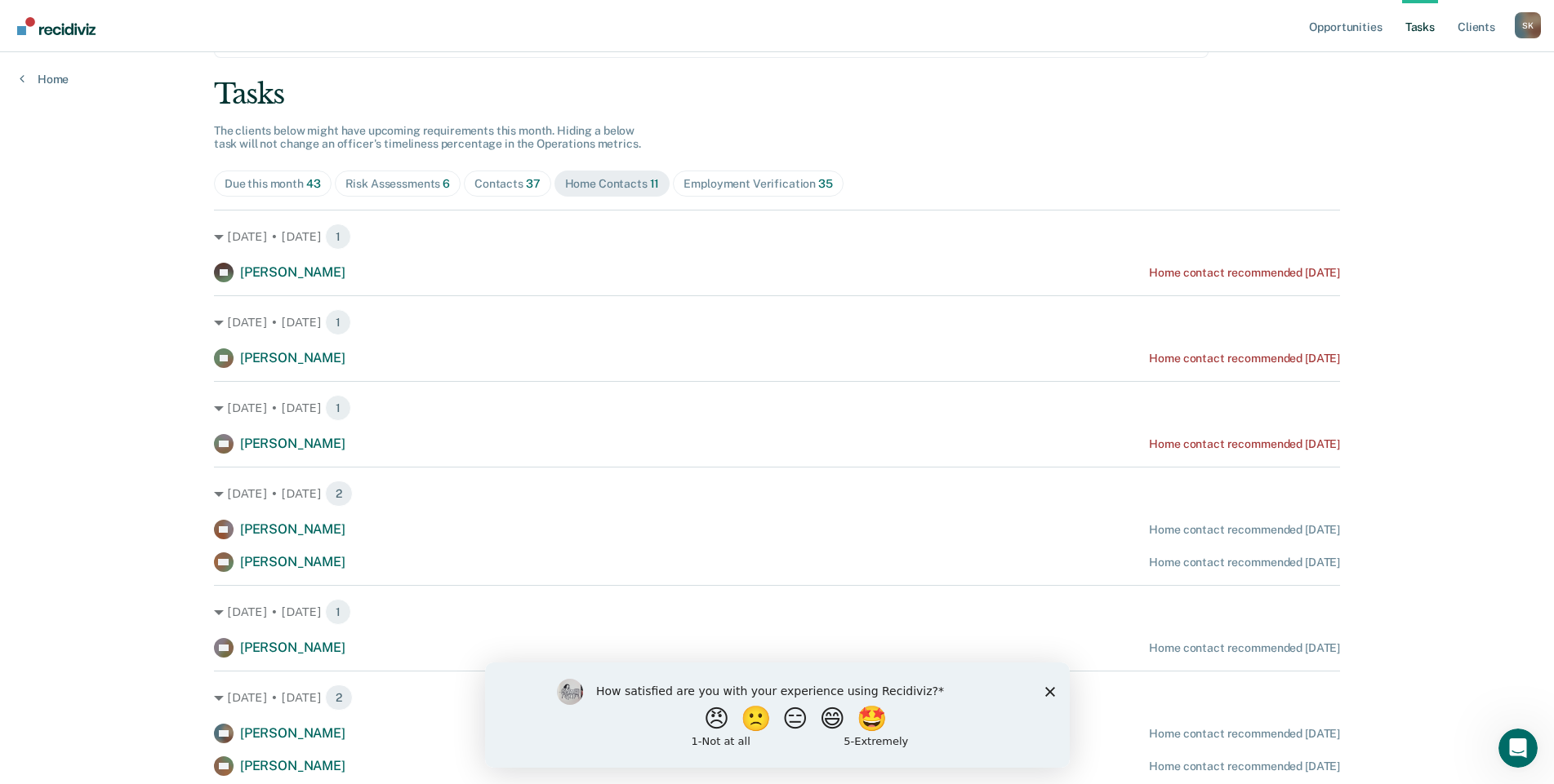 Image resolution: width=1554 pixels, height=784 pixels. What do you see at coordinates (44, 79) in the screenshot?
I see `a: Home` at bounding box center [44, 79].